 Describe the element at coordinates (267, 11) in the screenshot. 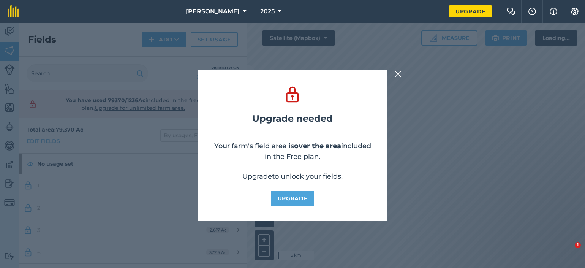

I see `span: 2025` at that location.